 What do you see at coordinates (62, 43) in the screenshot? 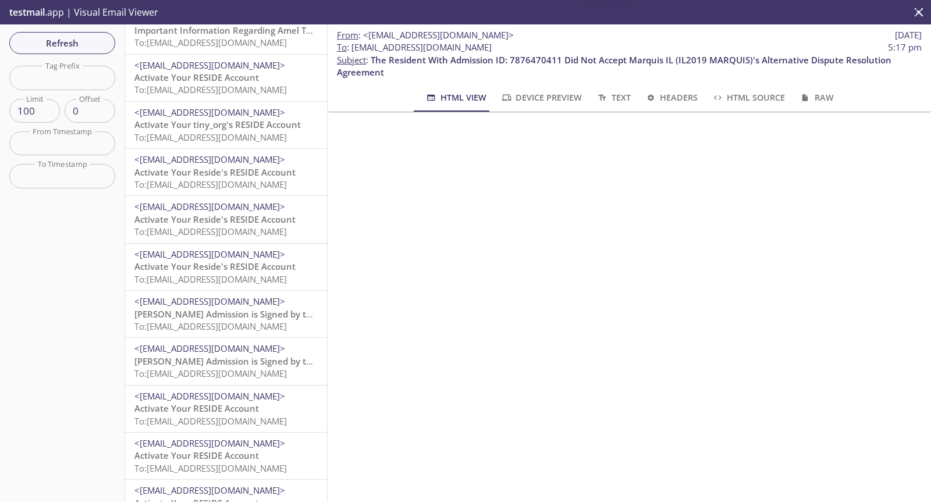
I see `button: Refresh` at bounding box center [62, 43].